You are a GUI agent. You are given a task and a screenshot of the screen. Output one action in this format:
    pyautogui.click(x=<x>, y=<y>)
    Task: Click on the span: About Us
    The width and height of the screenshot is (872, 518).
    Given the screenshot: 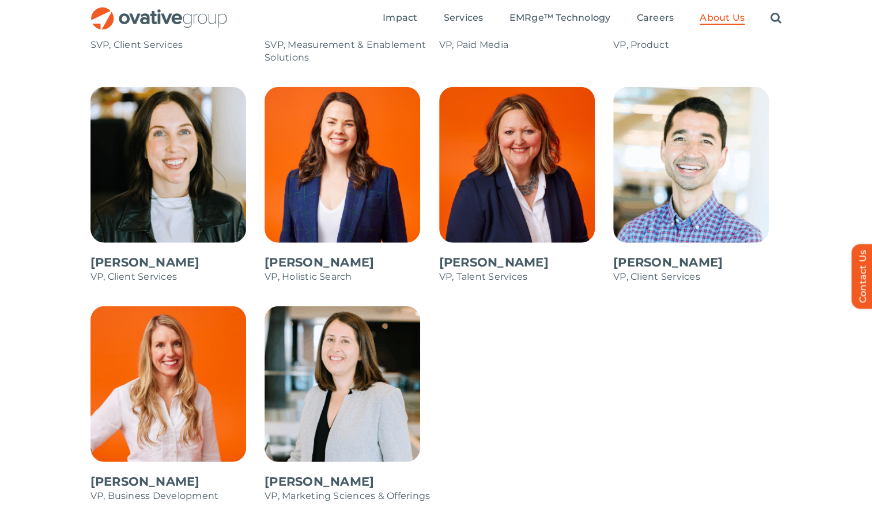 What is the action you would take?
    pyautogui.click(x=722, y=18)
    